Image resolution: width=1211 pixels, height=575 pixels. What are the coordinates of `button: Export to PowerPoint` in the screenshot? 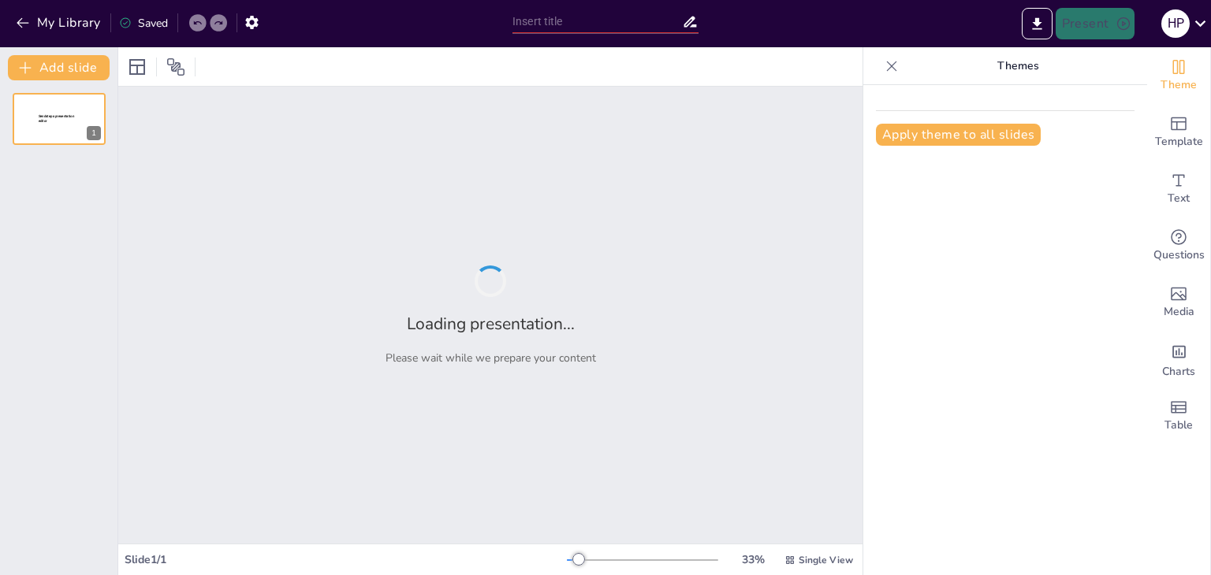 It's located at (1037, 24).